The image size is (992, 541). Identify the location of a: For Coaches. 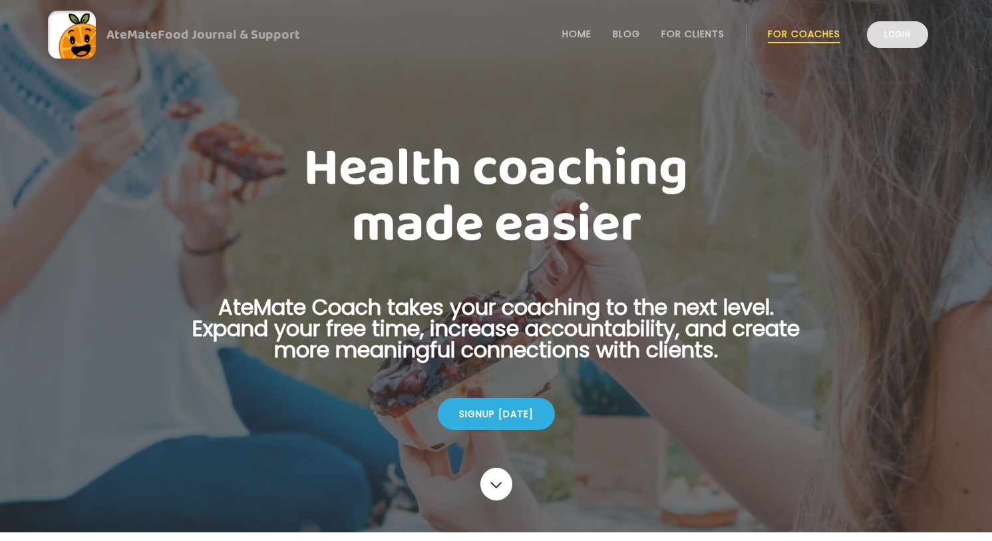
(804, 34).